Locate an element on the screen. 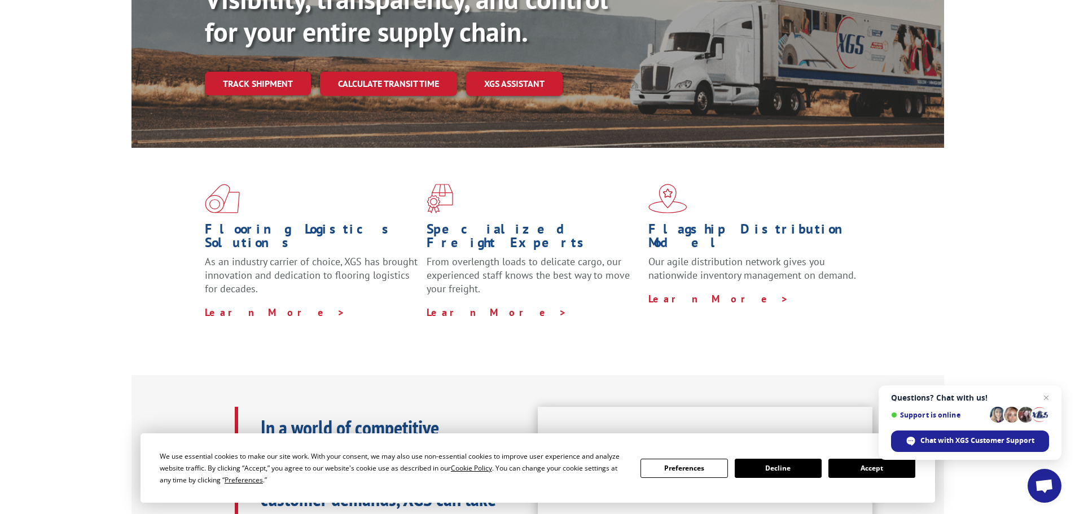 Image resolution: width=1075 pixels, height=514 pixels. a: XGS ASSISTANT is located at coordinates (514, 83).